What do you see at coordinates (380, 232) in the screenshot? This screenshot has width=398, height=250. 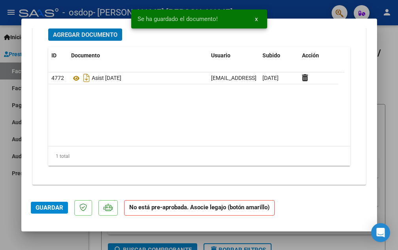 I see `div: Open Intercom Messenger` at bounding box center [380, 232].